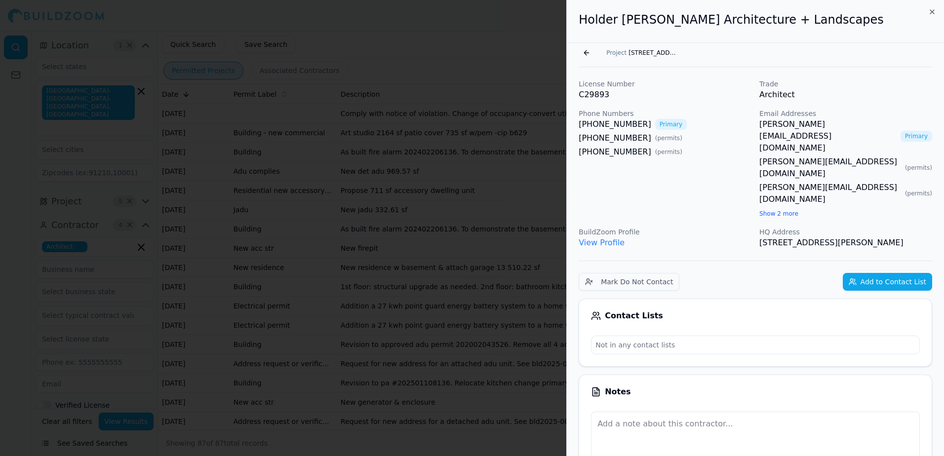  What do you see at coordinates (846, 114) in the screenshot?
I see `p: Email Addresses` at bounding box center [846, 114].